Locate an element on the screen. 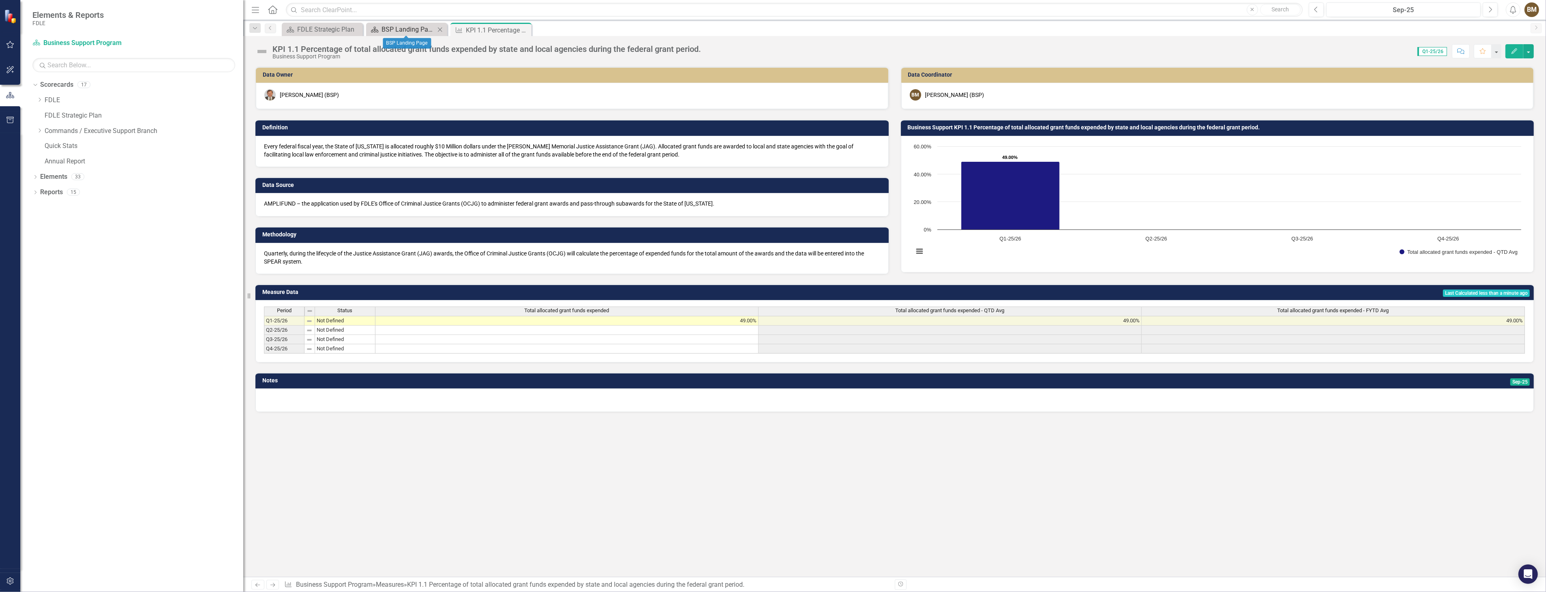  td: Q4-25/26 is located at coordinates (284, 349).